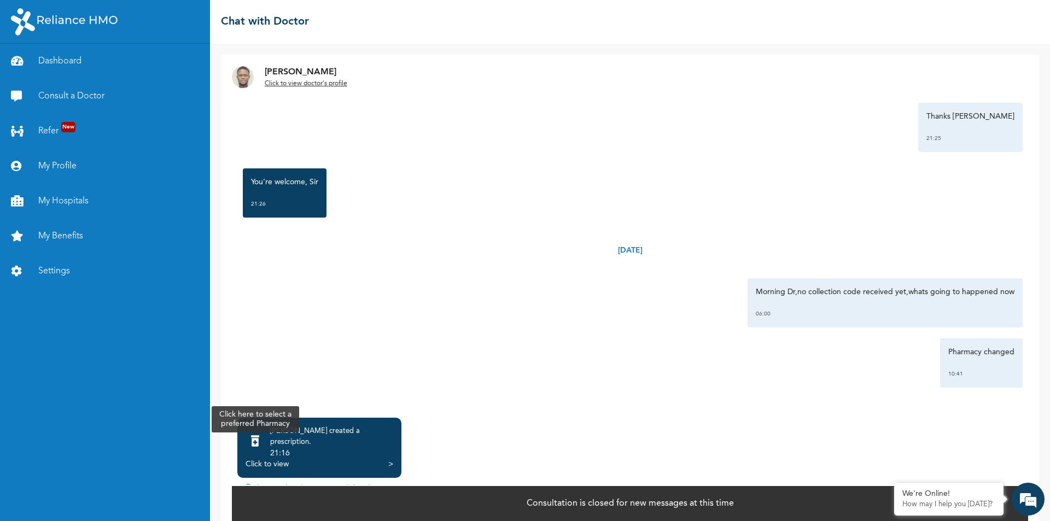 The image size is (1050, 521). I want to click on textarea: Type your message and hit 'Enter', so click(107, 352).